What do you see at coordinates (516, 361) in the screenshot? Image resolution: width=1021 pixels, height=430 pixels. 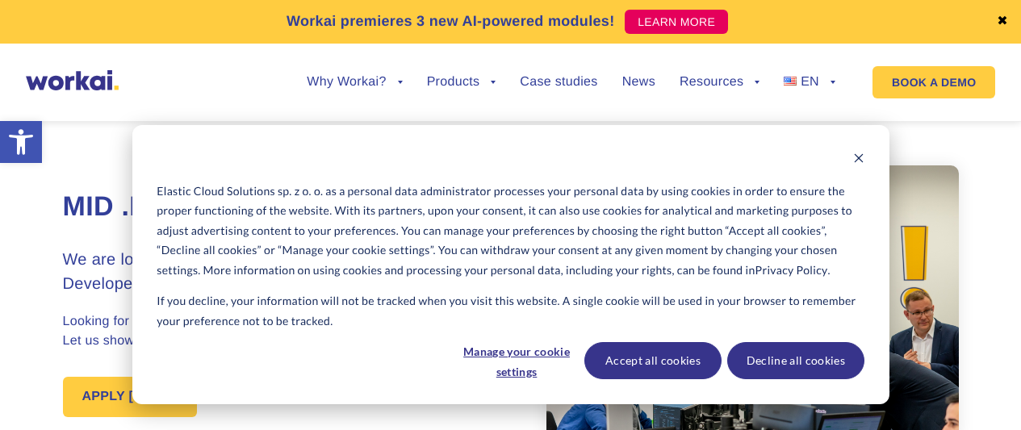 I see `button: Manage your cookie settings` at bounding box center [516, 361].